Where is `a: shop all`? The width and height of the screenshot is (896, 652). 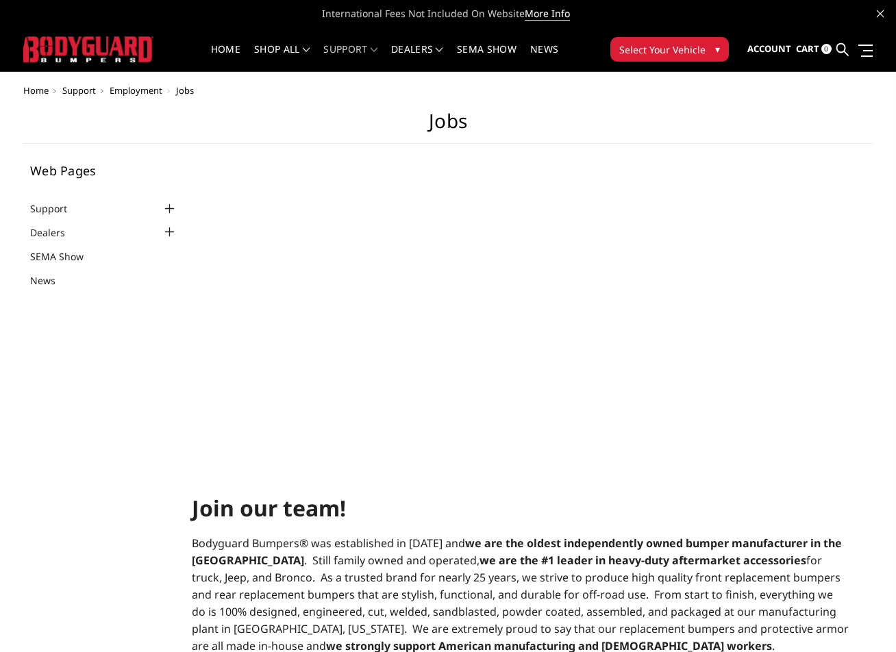
a: shop all is located at coordinates (281, 58).